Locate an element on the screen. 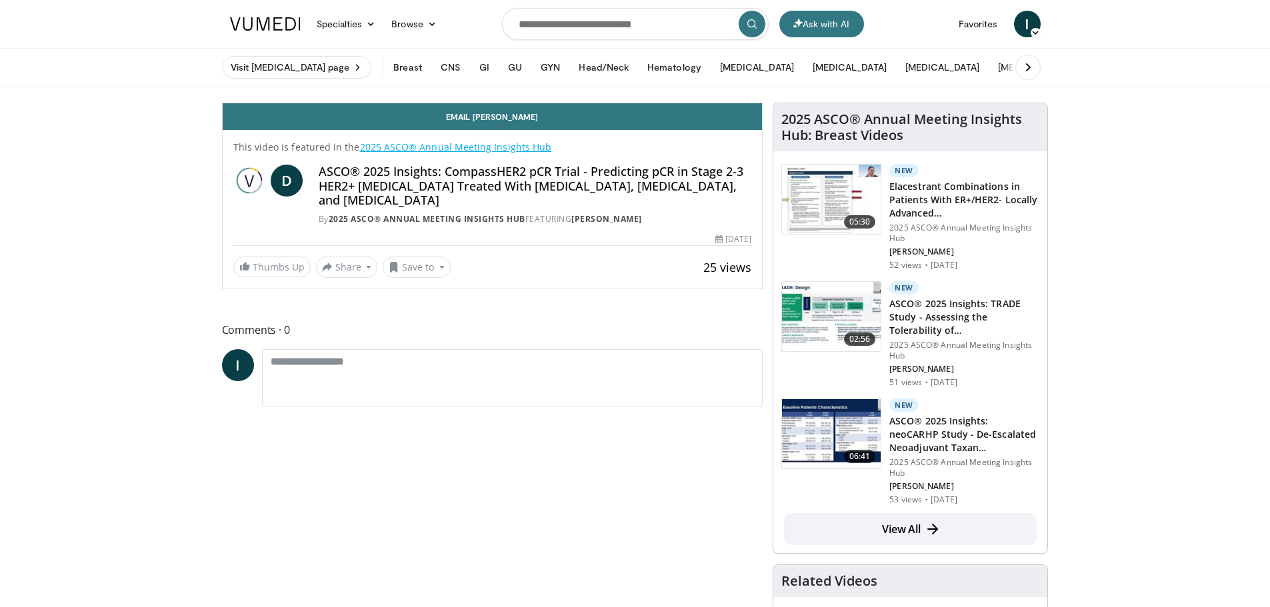 The width and height of the screenshot is (1270, 607). h3: ASCO® 2025 Insights: neoCARHP Study - De-Escalated Neoadjuvant Taxan… is located at coordinates (964, 435).